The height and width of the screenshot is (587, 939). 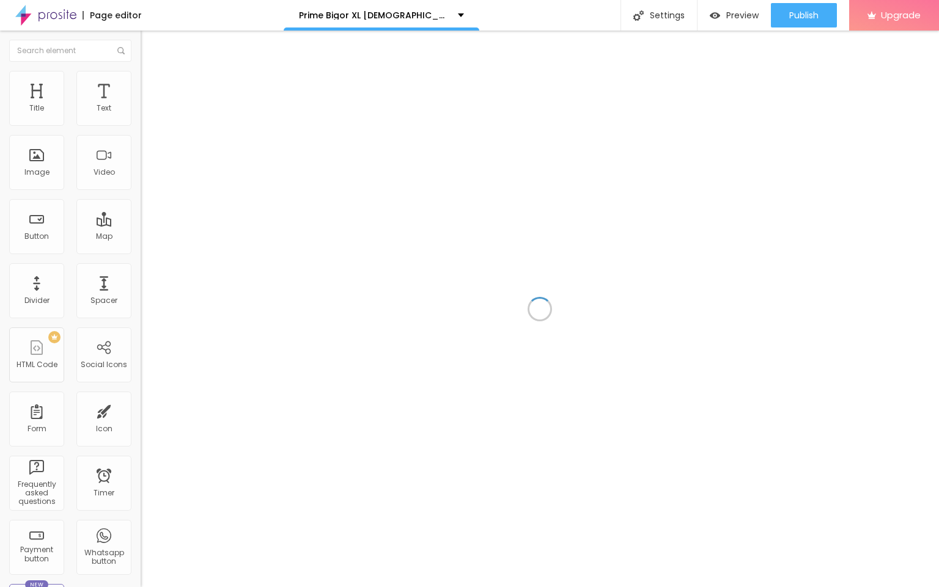 I want to click on div: Form, so click(x=37, y=429).